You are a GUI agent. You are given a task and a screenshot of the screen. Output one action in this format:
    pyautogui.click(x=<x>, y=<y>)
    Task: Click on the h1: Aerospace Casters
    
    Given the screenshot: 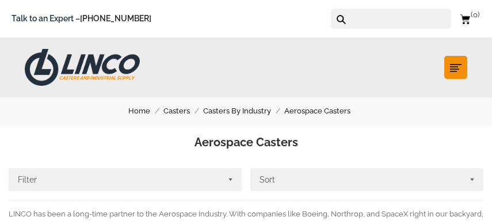 What is the action you would take?
    pyautogui.click(x=246, y=142)
    